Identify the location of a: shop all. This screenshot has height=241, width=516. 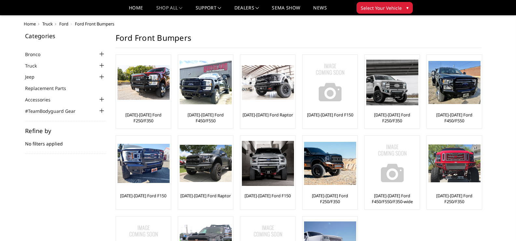
(169, 10).